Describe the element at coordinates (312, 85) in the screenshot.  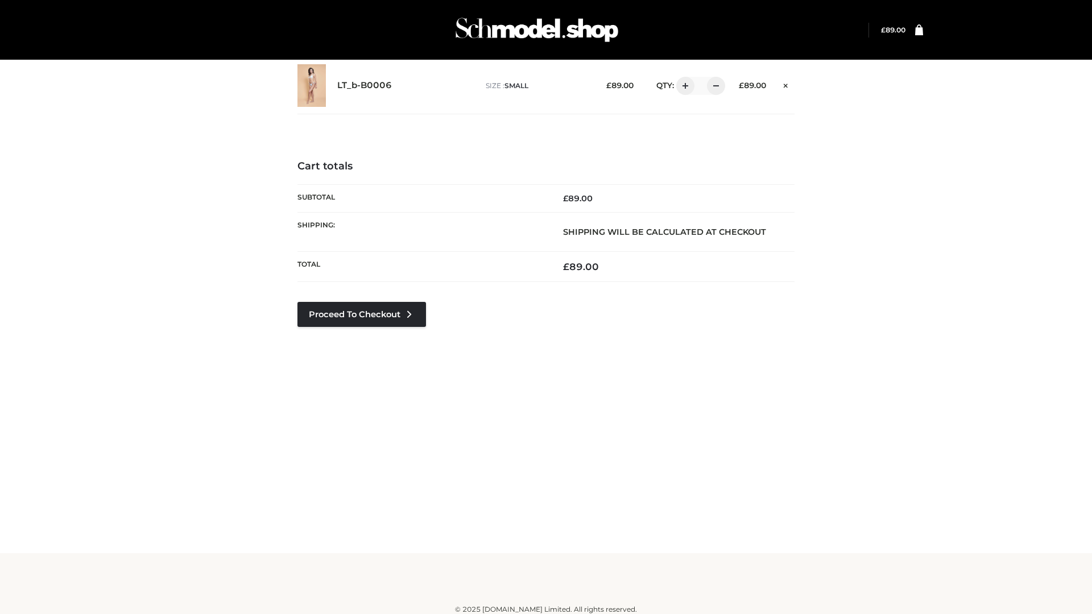
I see `img: LT_b-B0006 - SMALL` at that location.